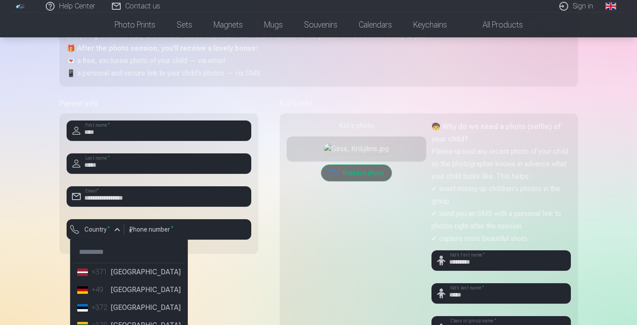 This screenshot has height=325, width=637. I want to click on div: +49, so click(100, 290).